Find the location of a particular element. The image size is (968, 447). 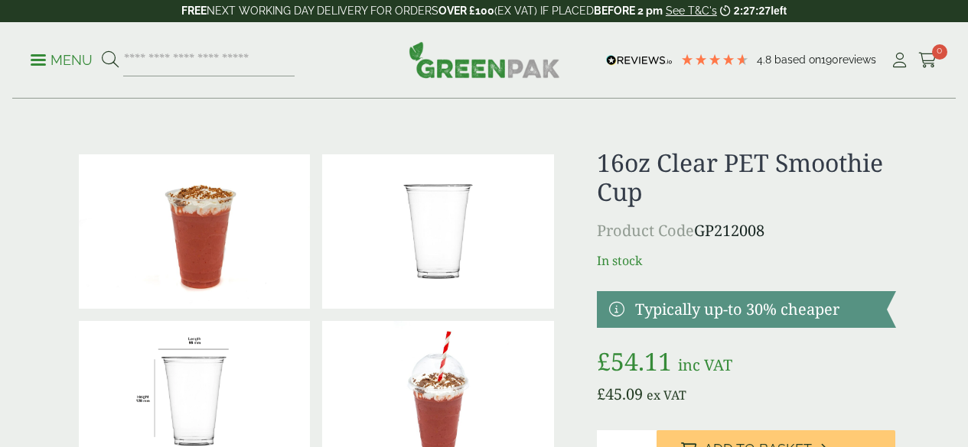

span: inc VAT is located at coordinates (704, 365).